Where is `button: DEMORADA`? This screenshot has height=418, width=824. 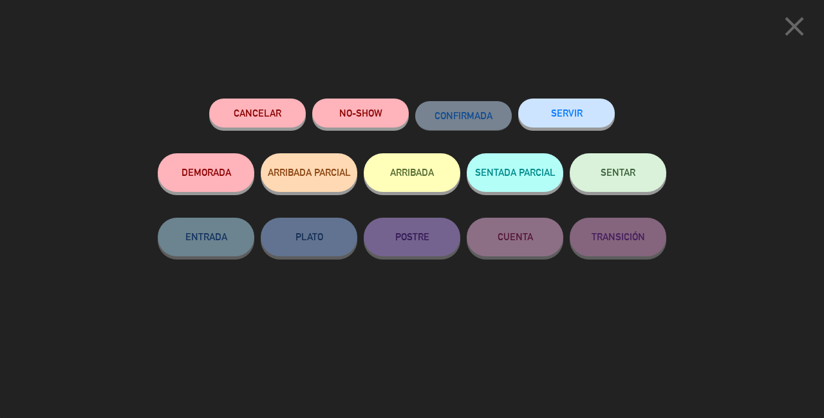 button: DEMORADA is located at coordinates (206, 173).